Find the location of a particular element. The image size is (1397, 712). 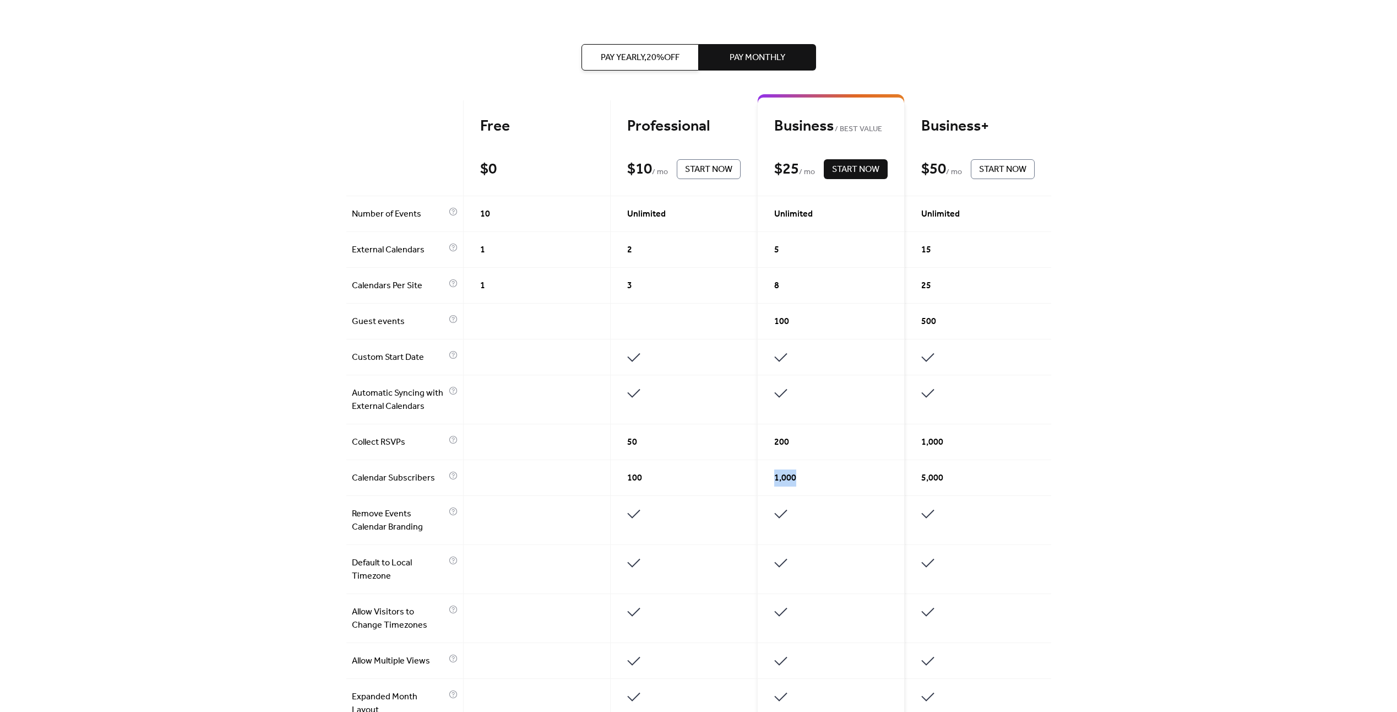

span: 50 is located at coordinates (632, 442).